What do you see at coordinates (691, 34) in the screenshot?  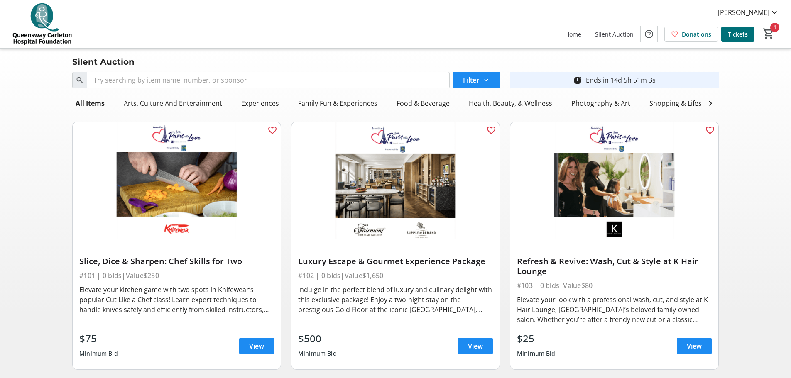 I see `a: Donations` at bounding box center [691, 34].